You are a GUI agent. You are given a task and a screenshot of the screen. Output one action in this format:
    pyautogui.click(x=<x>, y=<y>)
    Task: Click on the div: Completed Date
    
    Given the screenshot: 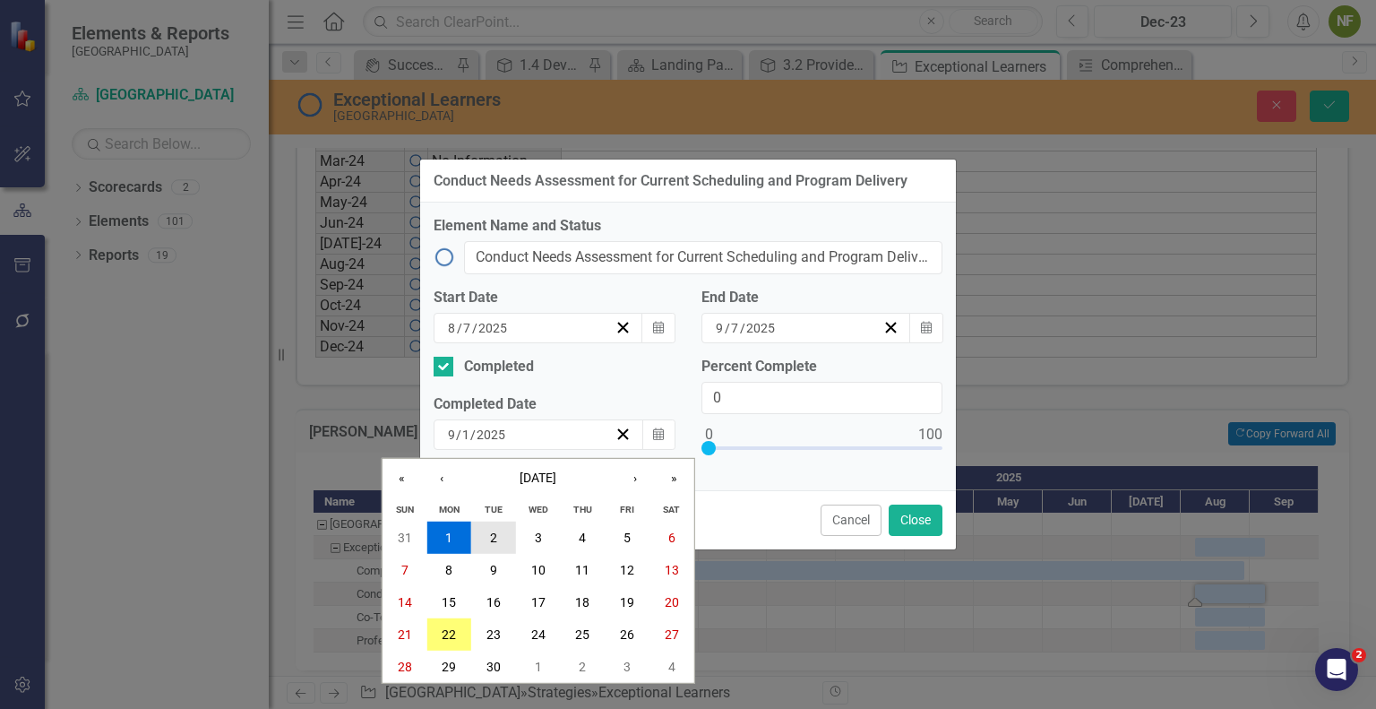 What is the action you would take?
    pyautogui.click(x=554, y=404)
    